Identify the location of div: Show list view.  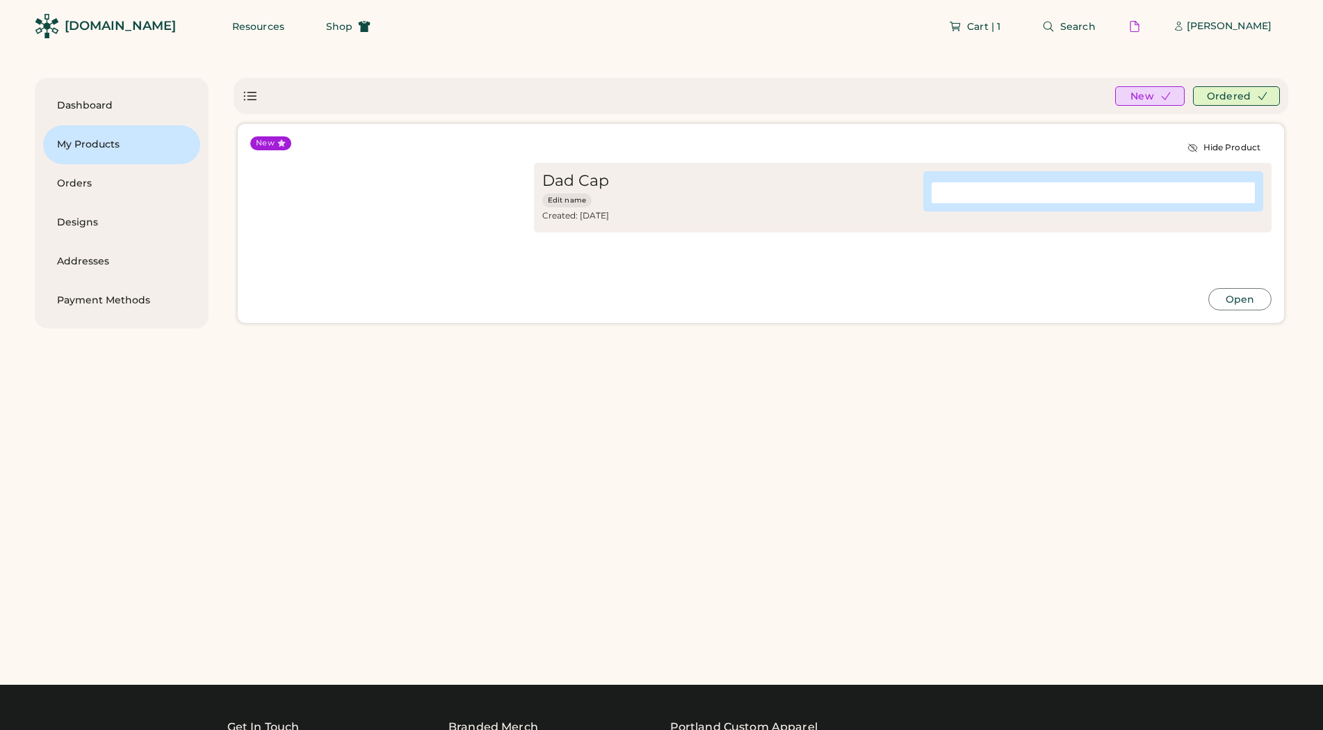
(250, 96).